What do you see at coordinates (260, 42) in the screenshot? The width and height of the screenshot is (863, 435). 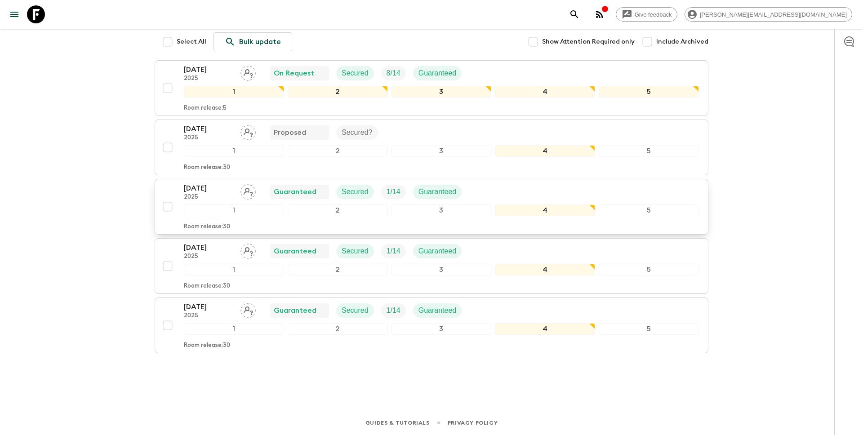 I see `p: Bulk update` at bounding box center [260, 42].